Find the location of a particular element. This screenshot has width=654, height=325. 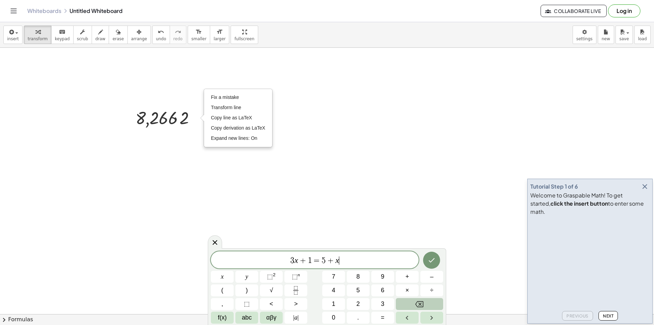

span: Copy derivation as LaTeX is located at coordinates (238, 128).